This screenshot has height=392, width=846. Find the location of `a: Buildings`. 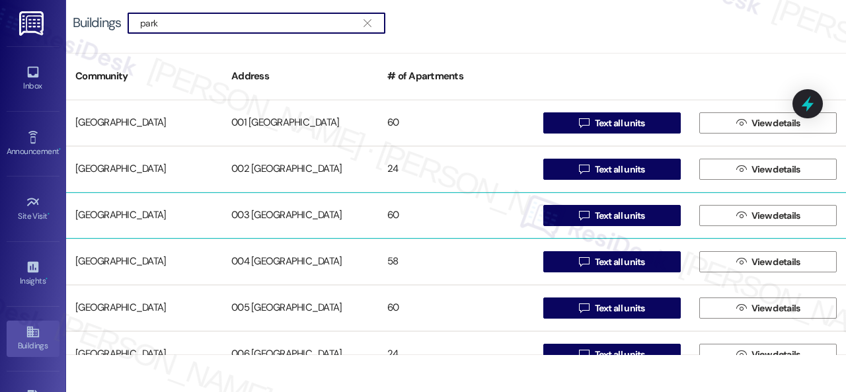

a: Buildings is located at coordinates (33, 338).